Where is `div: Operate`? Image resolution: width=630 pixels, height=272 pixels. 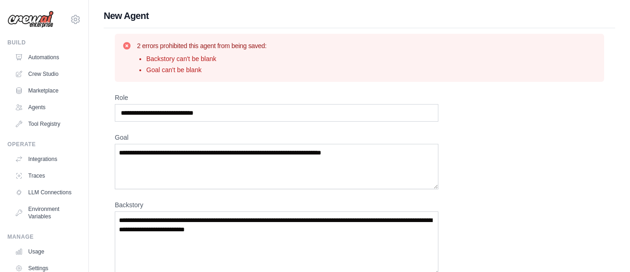 div: Operate is located at coordinates (44, 144).